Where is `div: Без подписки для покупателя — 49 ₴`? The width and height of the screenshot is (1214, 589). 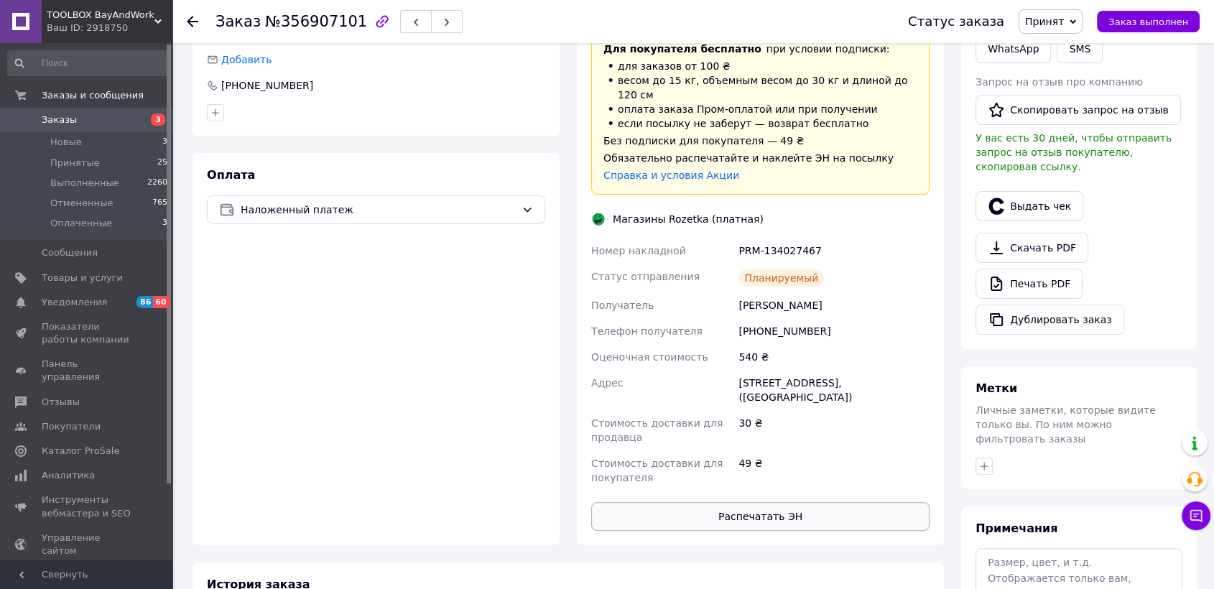 div: Без подписки для покупателя — 49 ₴ is located at coordinates (760, 141).